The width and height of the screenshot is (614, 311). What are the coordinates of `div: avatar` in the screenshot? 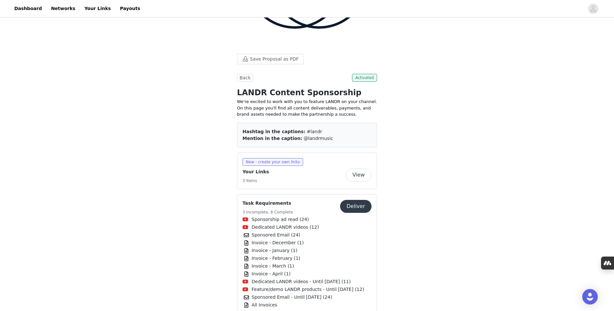 It's located at (593, 9).